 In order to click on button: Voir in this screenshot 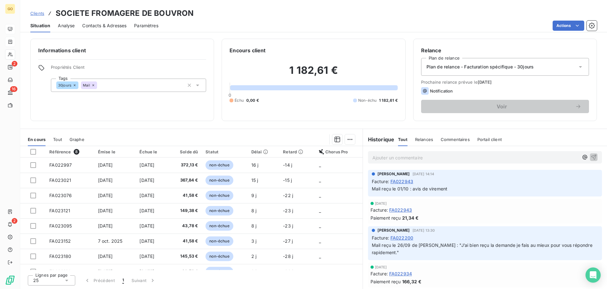, I will do `click(505, 106)`.